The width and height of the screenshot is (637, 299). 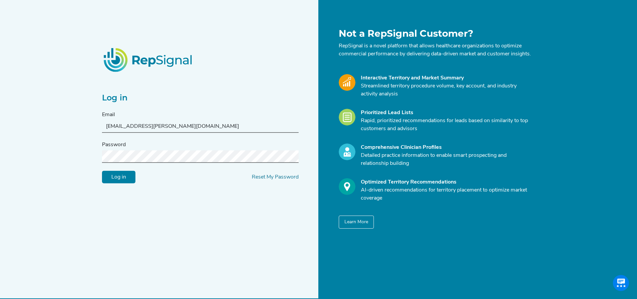 I want to click on p: Detailed practice information to enable smart prospecting and relationship building, so click(x=446, y=160).